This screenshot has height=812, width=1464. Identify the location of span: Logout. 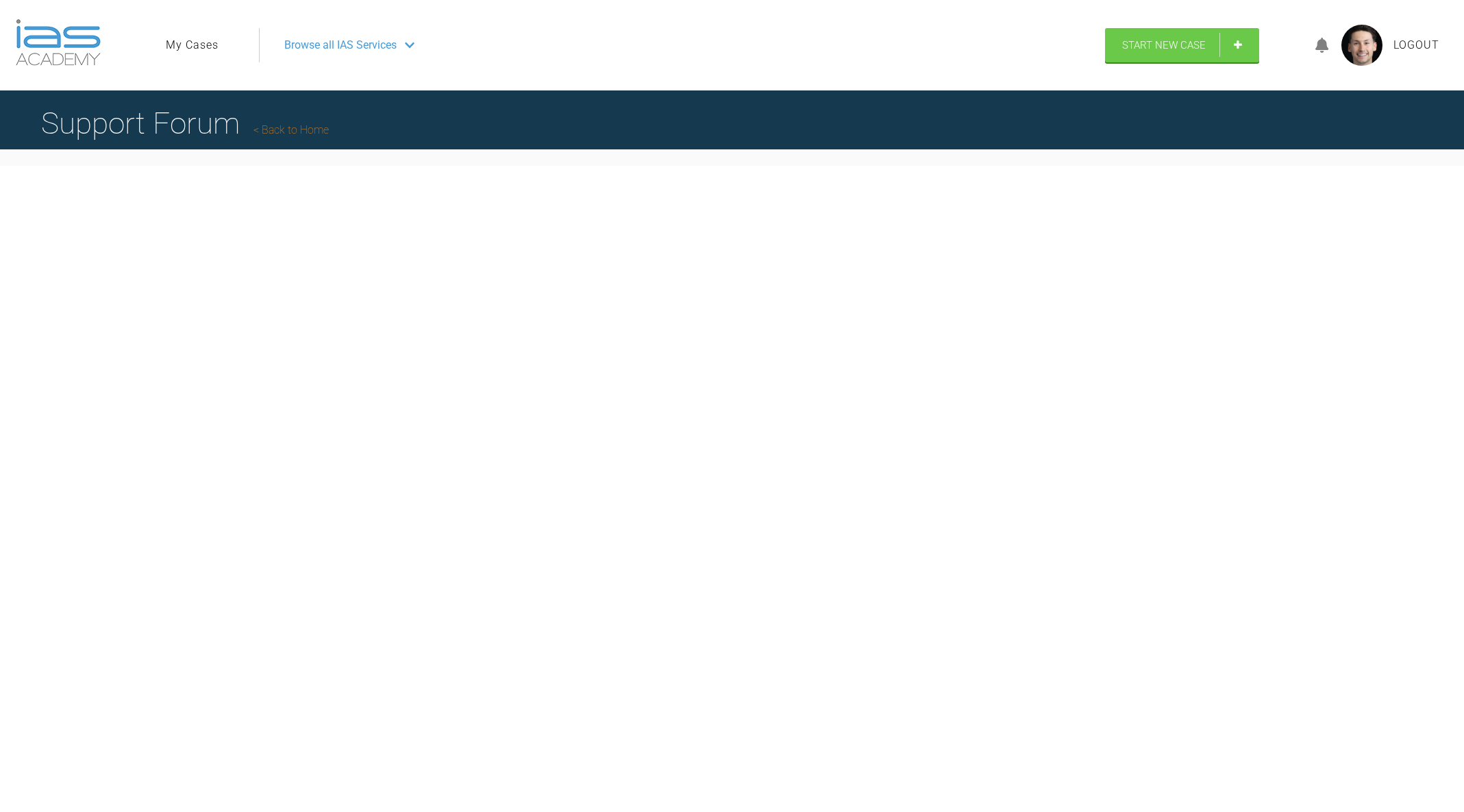
(1417, 45).